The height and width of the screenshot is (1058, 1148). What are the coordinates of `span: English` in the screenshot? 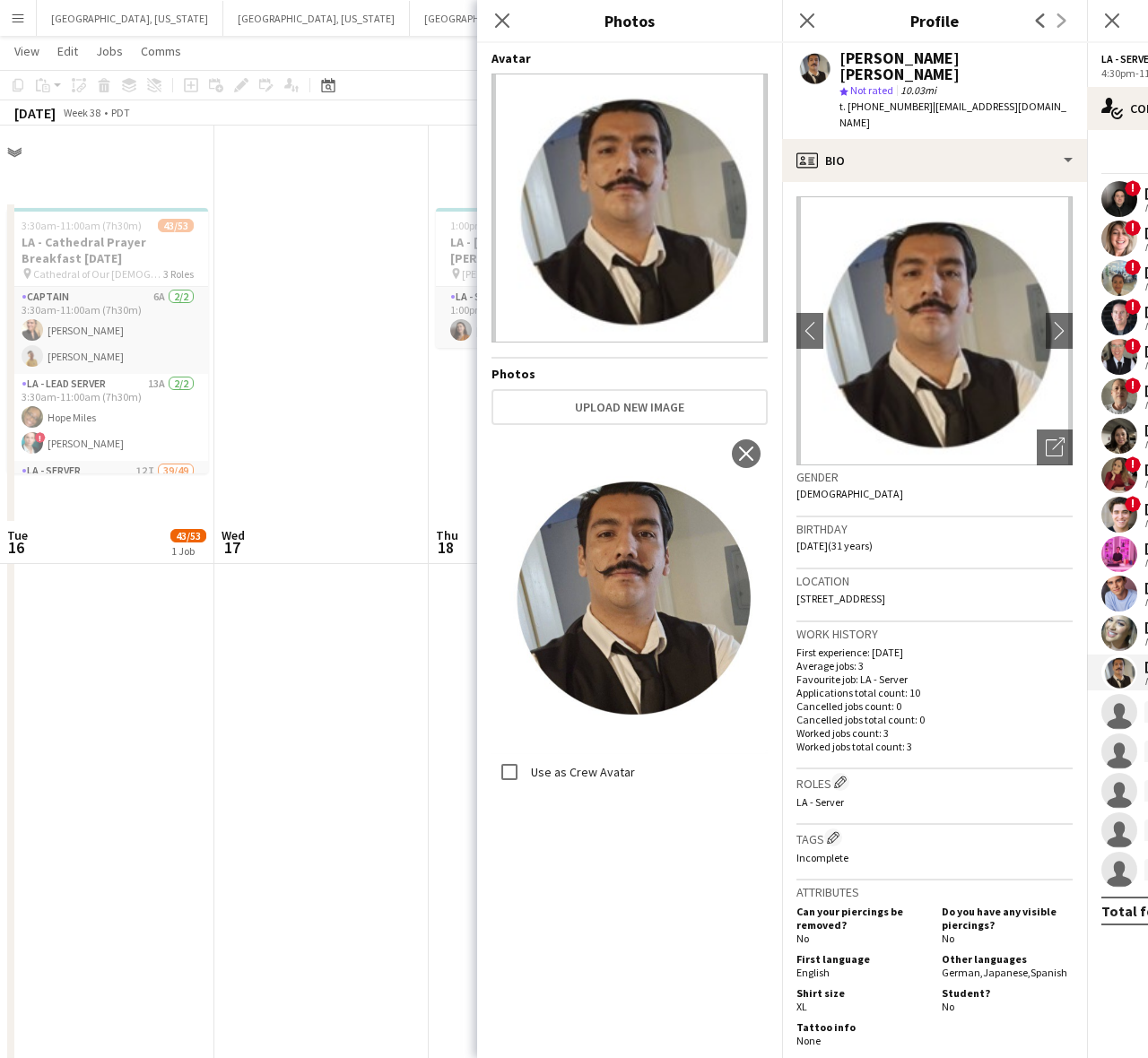 It's located at (812, 973).